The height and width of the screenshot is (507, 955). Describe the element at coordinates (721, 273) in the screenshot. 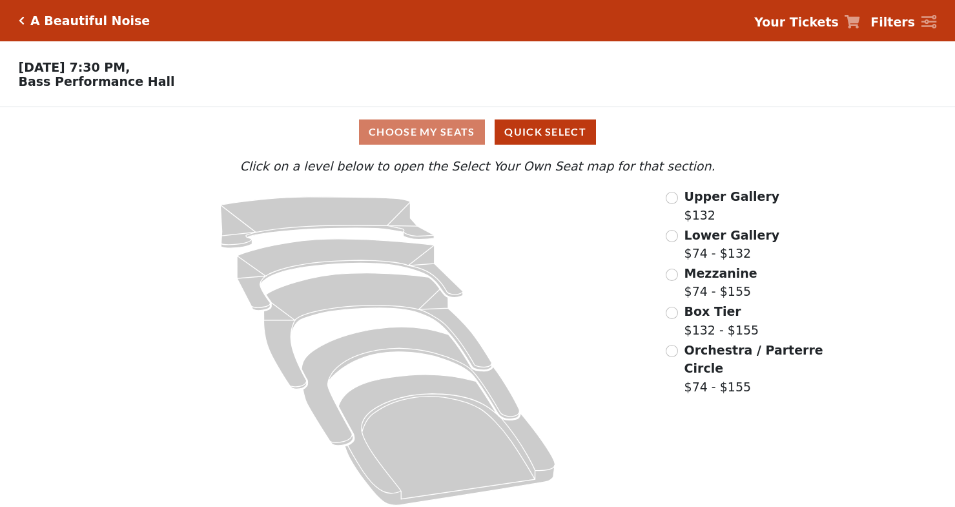

I see `span: Mezzanine` at that location.